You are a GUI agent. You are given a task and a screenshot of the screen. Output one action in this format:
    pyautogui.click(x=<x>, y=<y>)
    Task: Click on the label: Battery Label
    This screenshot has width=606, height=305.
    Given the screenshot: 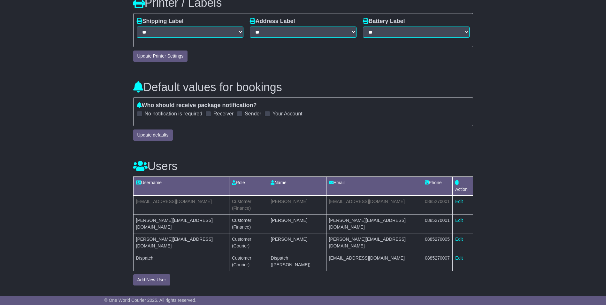 What is the action you would take?
    pyautogui.click(x=384, y=21)
    